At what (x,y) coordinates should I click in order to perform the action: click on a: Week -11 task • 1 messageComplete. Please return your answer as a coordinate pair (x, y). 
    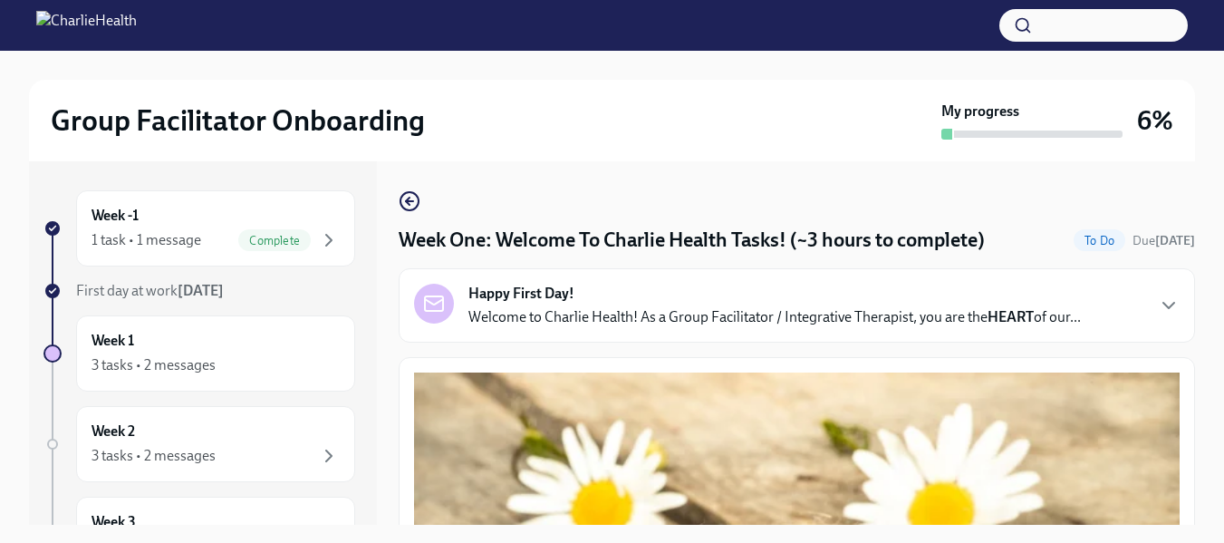
    Looking at the image, I should click on (199, 228).